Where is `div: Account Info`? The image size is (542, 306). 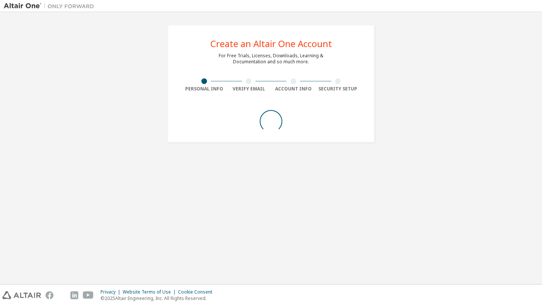
div: Account Info is located at coordinates (293, 89).